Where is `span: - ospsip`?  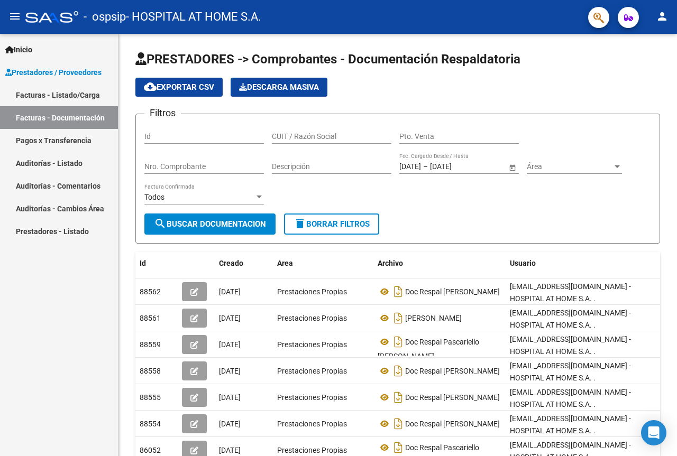
span: - ospsip is located at coordinates (105, 17).